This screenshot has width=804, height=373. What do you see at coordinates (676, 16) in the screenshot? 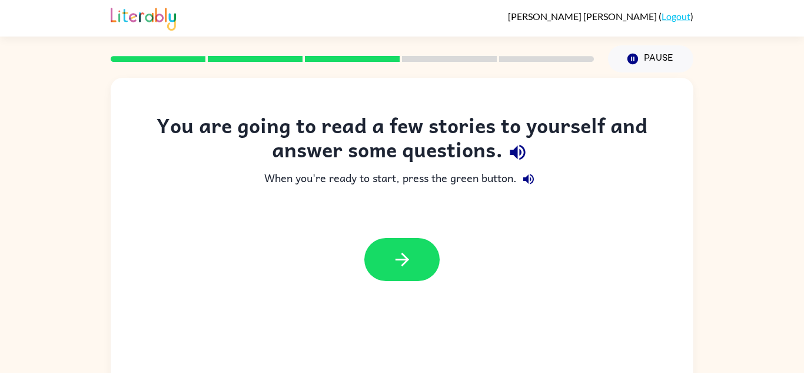
I see `a: Logout` at bounding box center [676, 16].